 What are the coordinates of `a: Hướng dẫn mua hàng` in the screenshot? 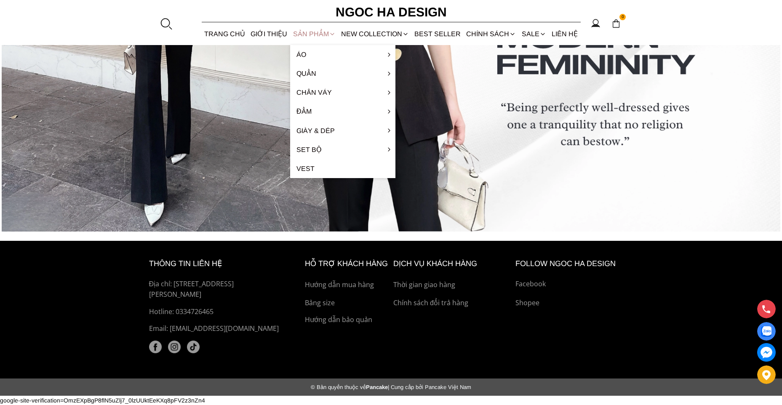 It's located at (347, 285).